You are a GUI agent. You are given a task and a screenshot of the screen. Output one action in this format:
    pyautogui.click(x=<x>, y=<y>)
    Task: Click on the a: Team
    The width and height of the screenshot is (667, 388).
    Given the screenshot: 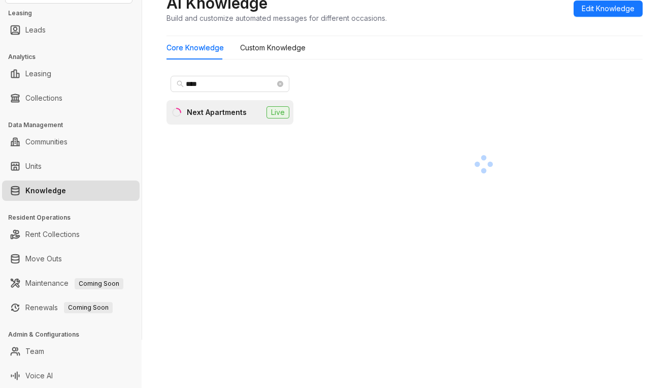 What is the action you would take?
    pyautogui.click(x=35, y=351)
    